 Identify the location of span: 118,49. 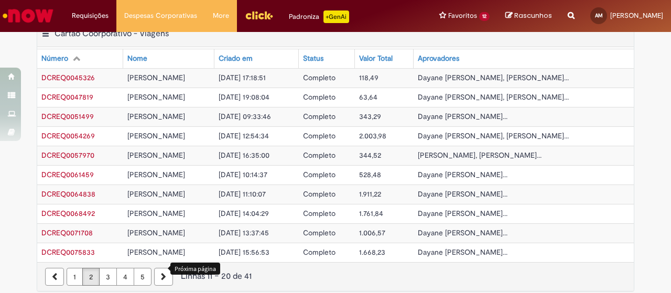
(368, 78).